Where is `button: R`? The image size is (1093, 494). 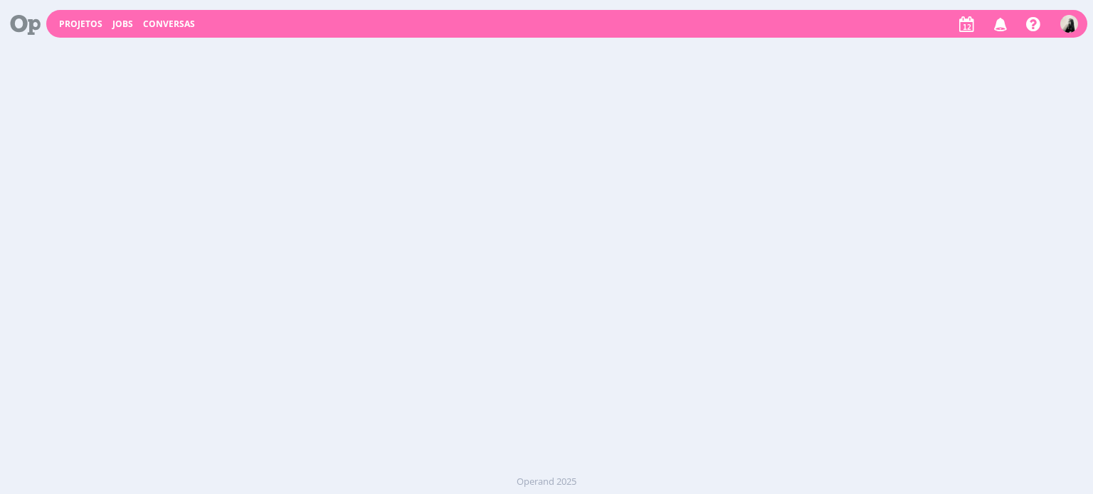
button: R is located at coordinates (1068, 23).